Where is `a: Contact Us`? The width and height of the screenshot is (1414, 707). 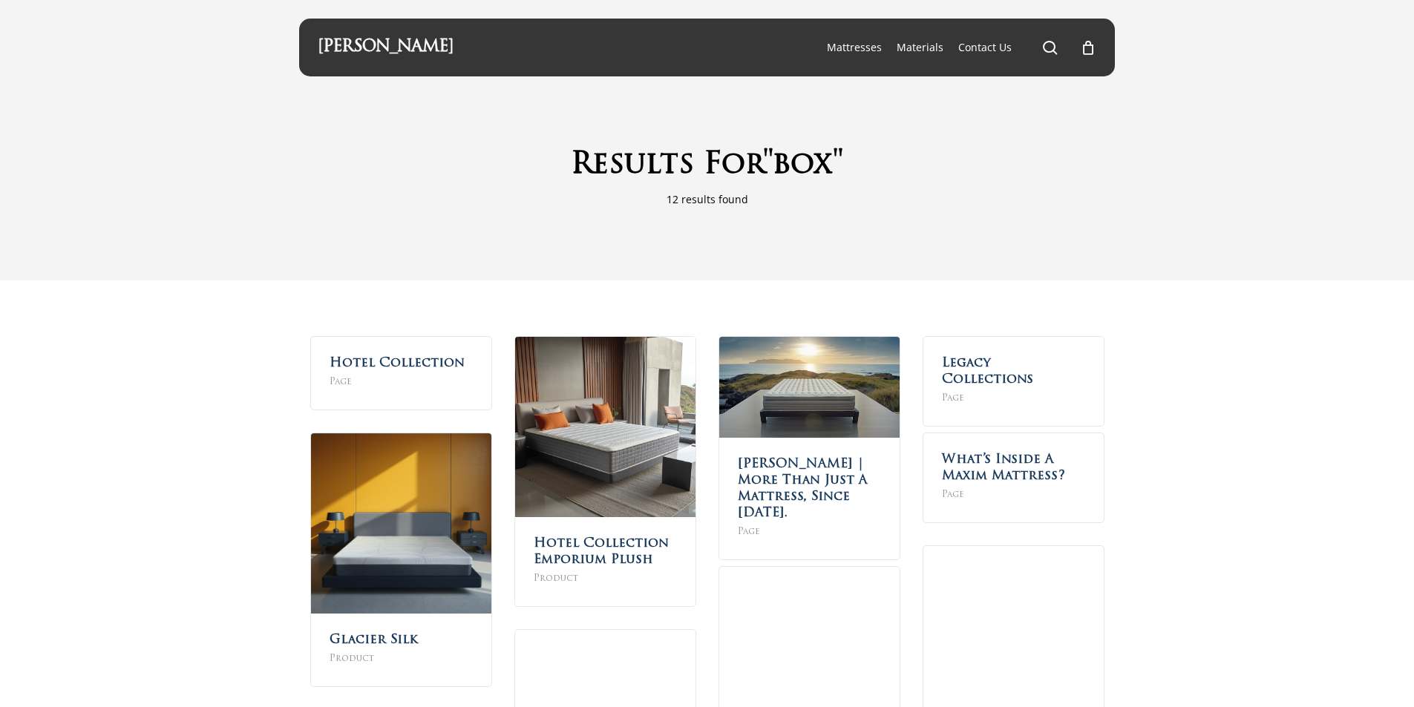
a: Contact Us is located at coordinates (985, 48).